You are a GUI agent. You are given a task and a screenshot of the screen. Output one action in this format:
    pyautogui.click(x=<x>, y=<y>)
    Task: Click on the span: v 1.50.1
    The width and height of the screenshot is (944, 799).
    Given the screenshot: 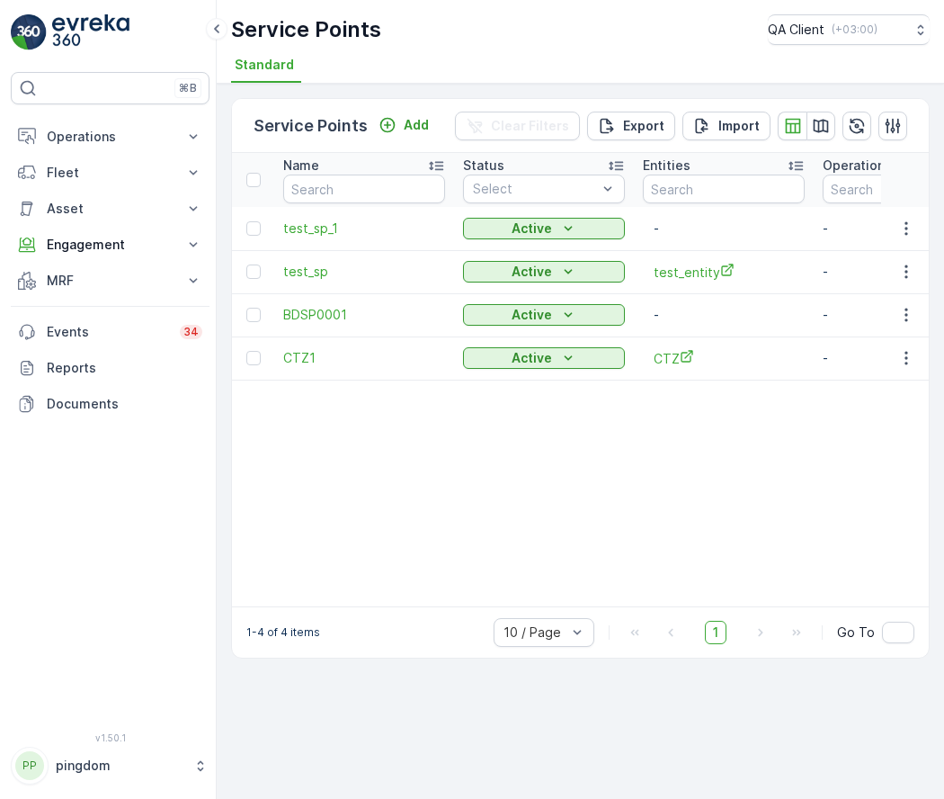 What is the action you would take?
    pyautogui.click(x=110, y=737)
    